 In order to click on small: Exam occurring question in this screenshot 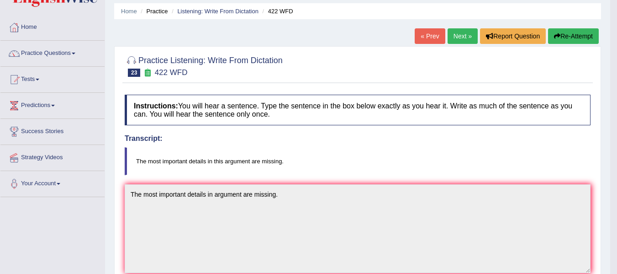, I will do `click(147, 73)`.